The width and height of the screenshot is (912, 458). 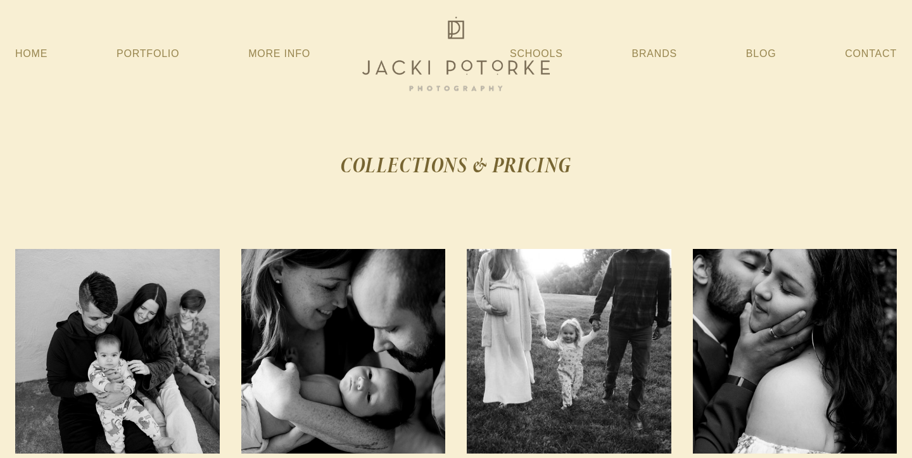 What do you see at coordinates (31, 54) in the screenshot?
I see `a: Home` at bounding box center [31, 54].